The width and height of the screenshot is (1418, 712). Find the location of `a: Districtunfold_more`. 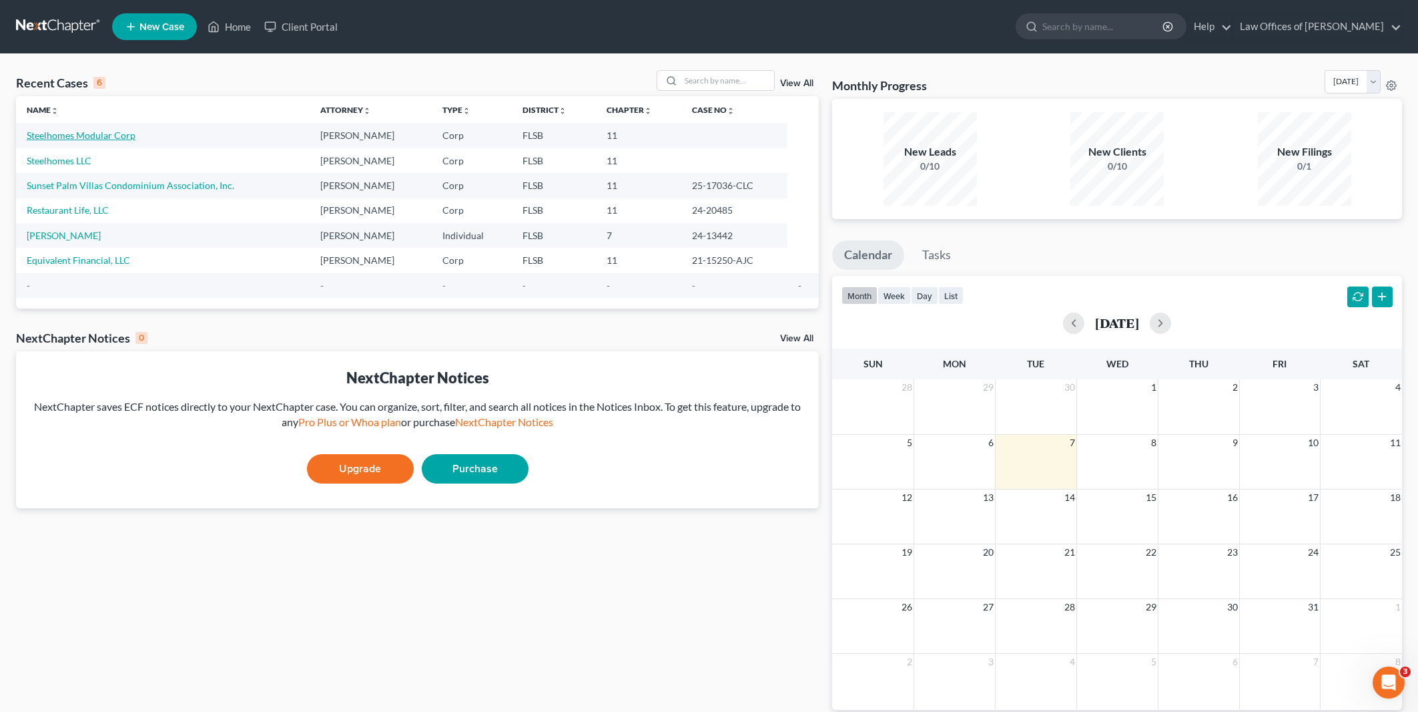

a: Districtunfold_more is located at coordinates (545, 109).